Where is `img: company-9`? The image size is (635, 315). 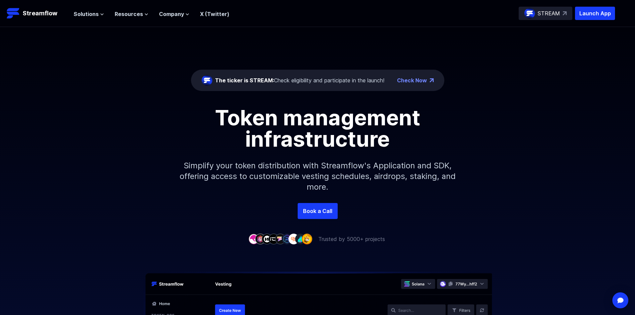
img: company-9 is located at coordinates (307, 239).